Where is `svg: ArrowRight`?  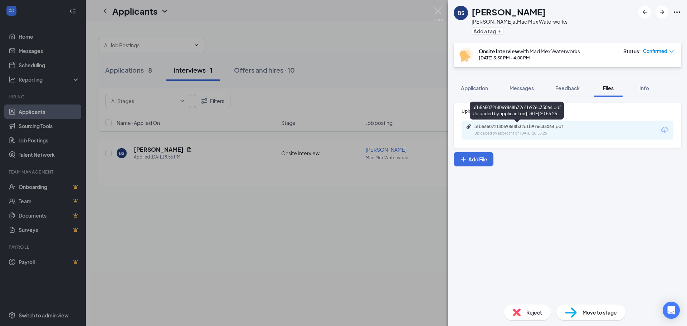
svg: ArrowRight is located at coordinates (662, 12).